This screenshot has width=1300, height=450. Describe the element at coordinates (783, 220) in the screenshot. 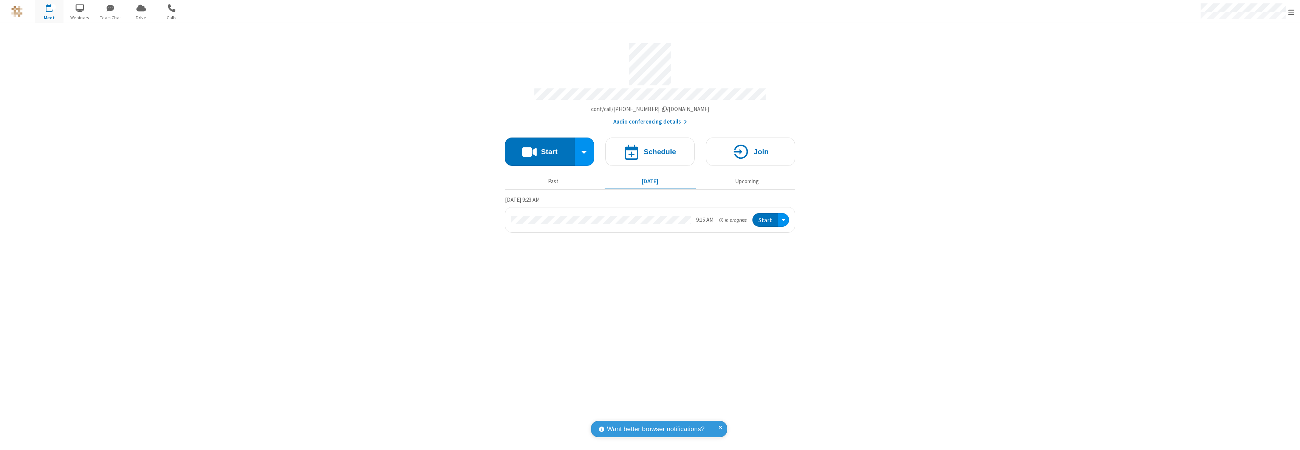

I see `div: Open menu` at that location.